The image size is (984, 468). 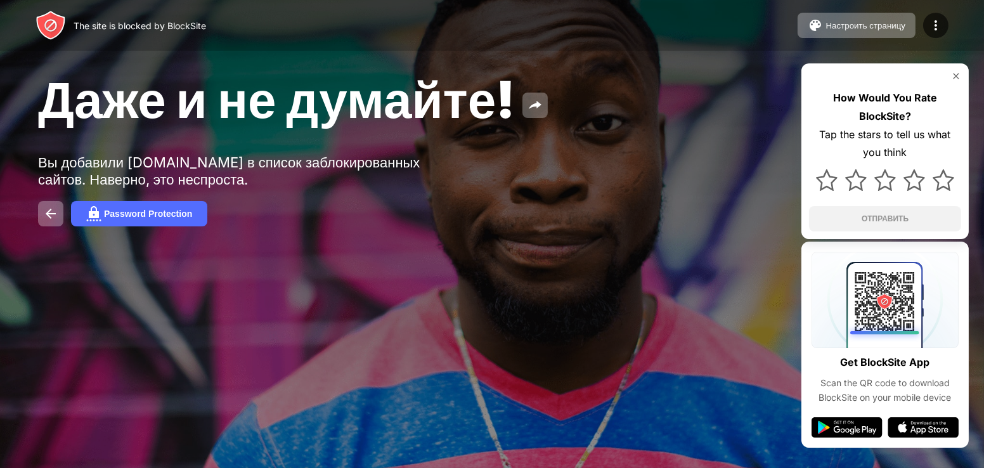 What do you see at coordinates (51, 25) in the screenshot?
I see `img: header-logo.svg` at bounding box center [51, 25].